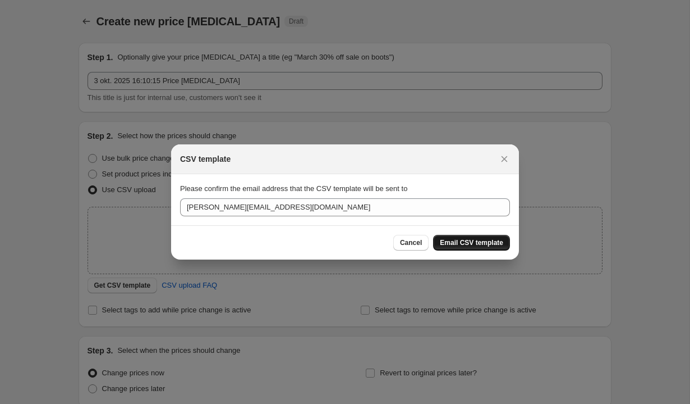 The image size is (690, 404). I want to click on span: Email CSV template, so click(472, 242).